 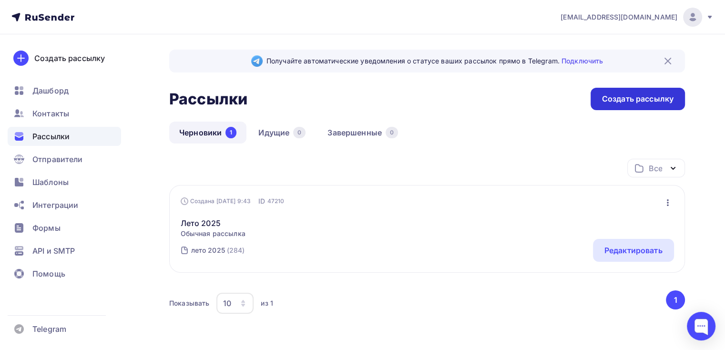 What do you see at coordinates (275, 201) in the screenshot?
I see `span: 47210` at bounding box center [275, 201].